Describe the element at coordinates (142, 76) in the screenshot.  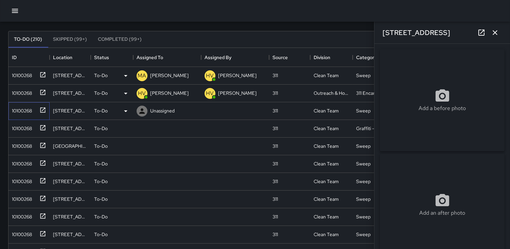
I see `p: MA` at that location.